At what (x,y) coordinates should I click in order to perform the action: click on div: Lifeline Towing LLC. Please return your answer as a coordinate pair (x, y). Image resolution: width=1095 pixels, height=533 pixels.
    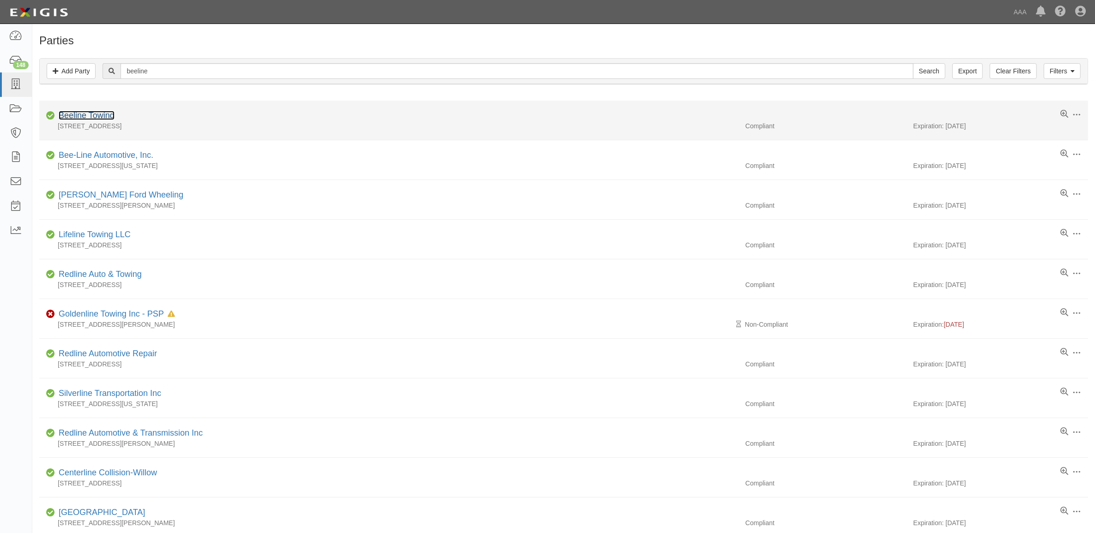
    Looking at the image, I should click on (93, 235).